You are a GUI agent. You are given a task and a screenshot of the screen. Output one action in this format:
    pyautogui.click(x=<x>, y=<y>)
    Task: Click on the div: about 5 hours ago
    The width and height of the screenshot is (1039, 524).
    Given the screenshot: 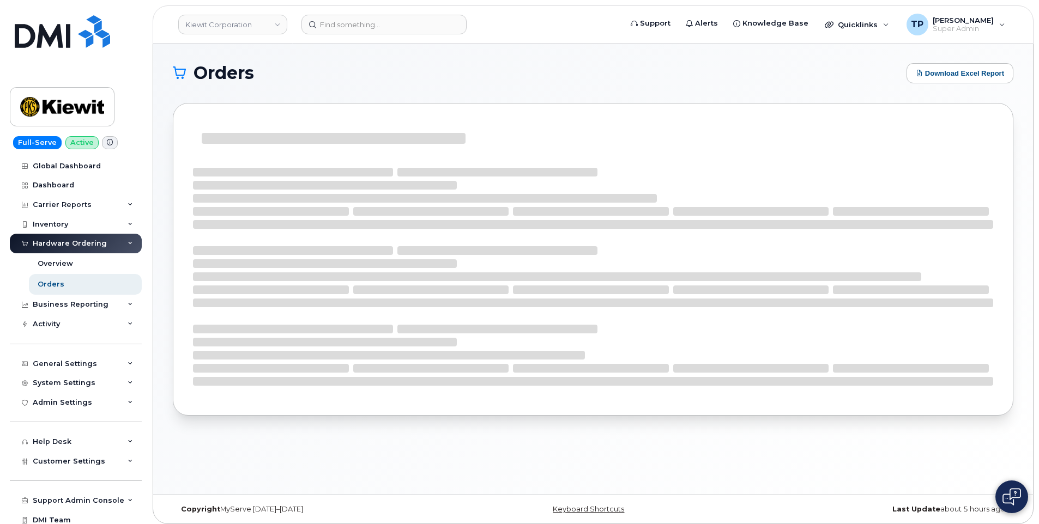 What is the action you would take?
    pyautogui.click(x=873, y=510)
    